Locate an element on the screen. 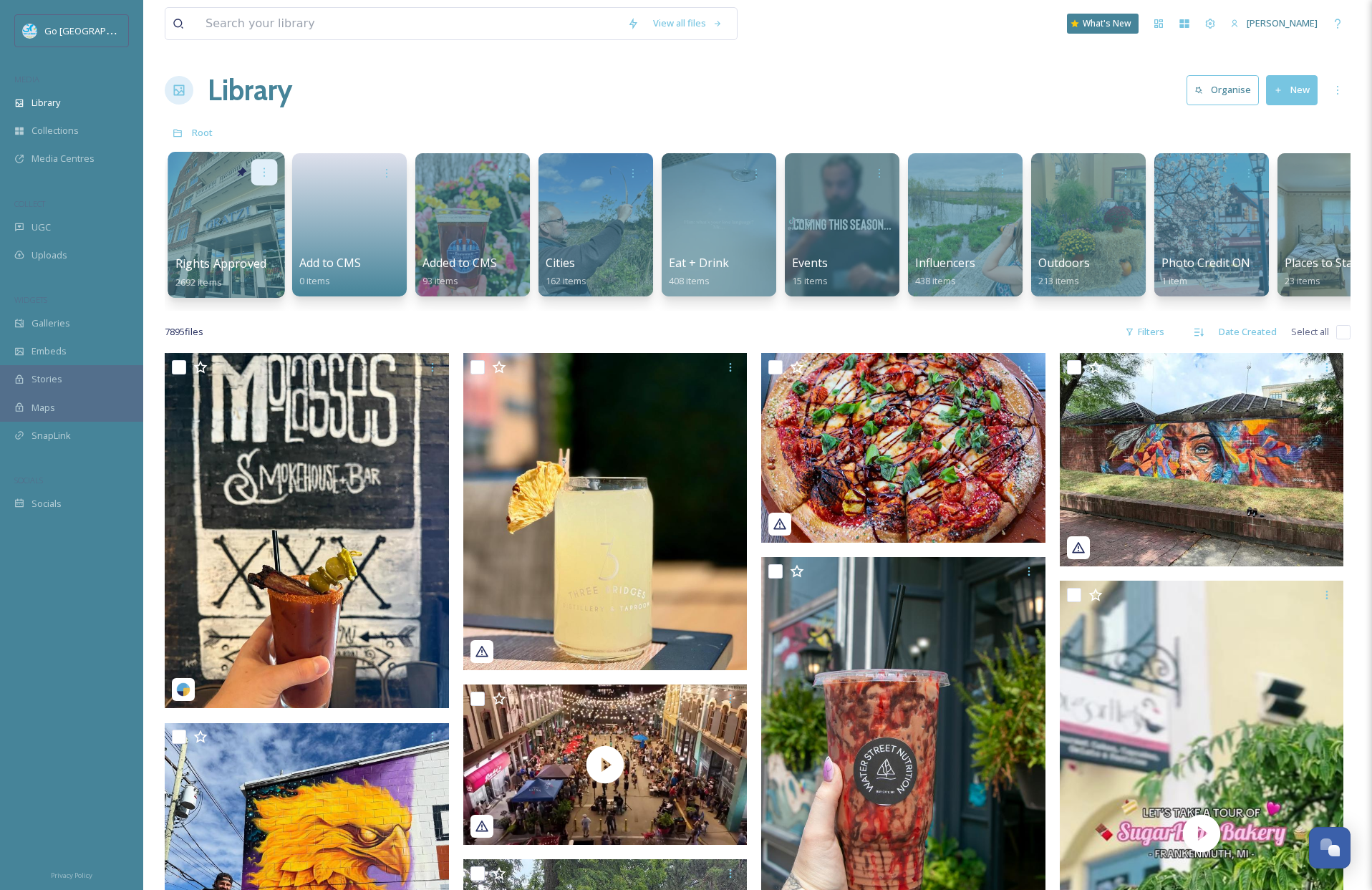 The width and height of the screenshot is (1372, 890). span: 1 item is located at coordinates (1174, 280).